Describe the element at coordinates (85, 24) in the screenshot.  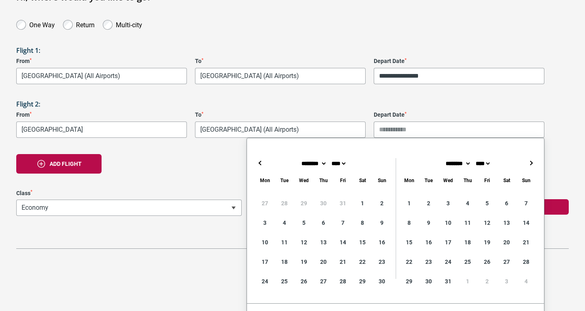
I see `label: Return` at that location.